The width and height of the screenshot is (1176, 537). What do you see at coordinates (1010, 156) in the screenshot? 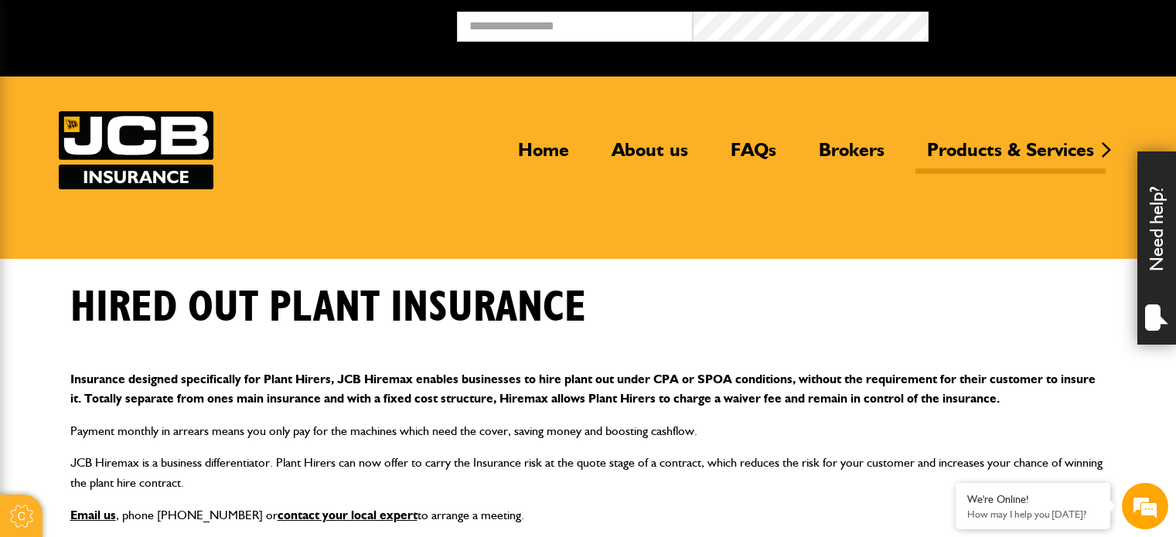
I see `a: Products & Services` at bounding box center [1010, 156].